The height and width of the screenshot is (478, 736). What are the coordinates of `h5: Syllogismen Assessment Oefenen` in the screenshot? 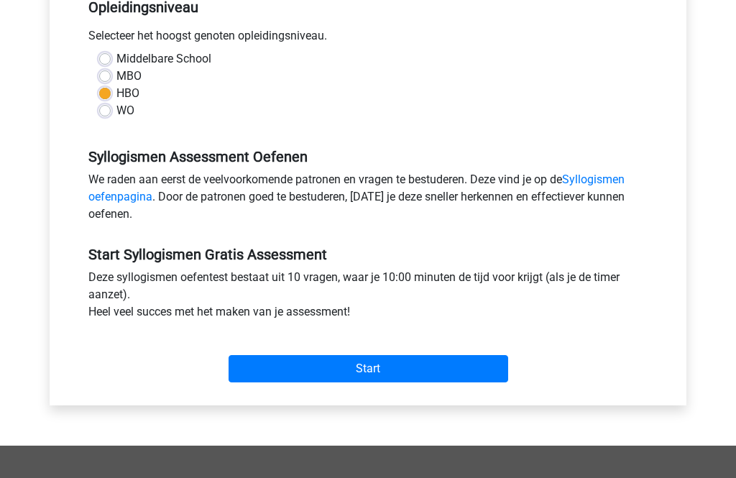 It's located at (368, 157).